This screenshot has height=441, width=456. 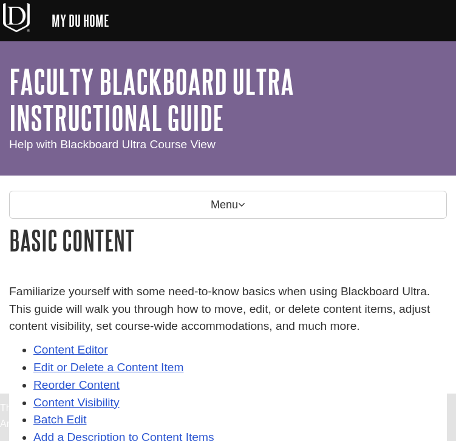 What do you see at coordinates (77, 402) in the screenshot?
I see `a: Content Visibility` at bounding box center [77, 402].